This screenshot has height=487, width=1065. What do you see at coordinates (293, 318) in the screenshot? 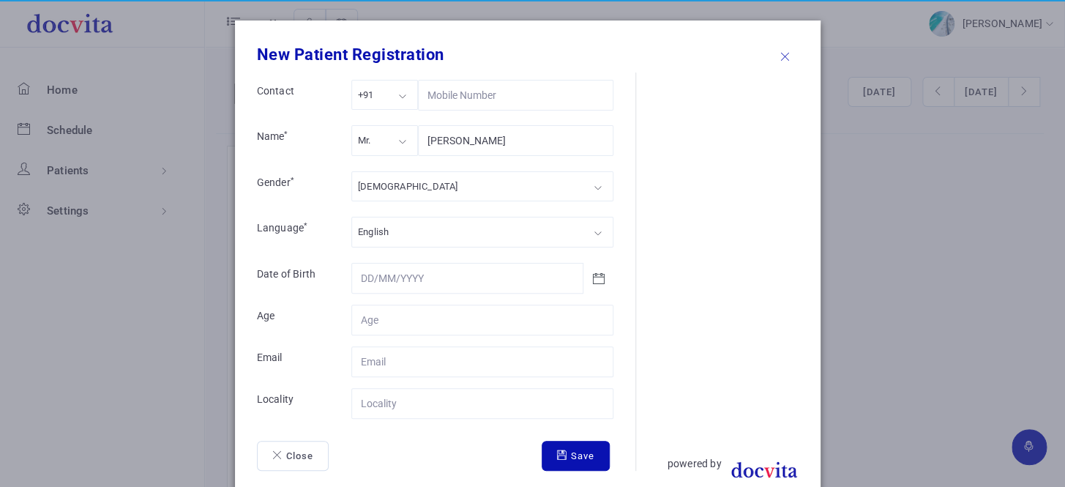
I see `label: Age` at bounding box center [293, 318].